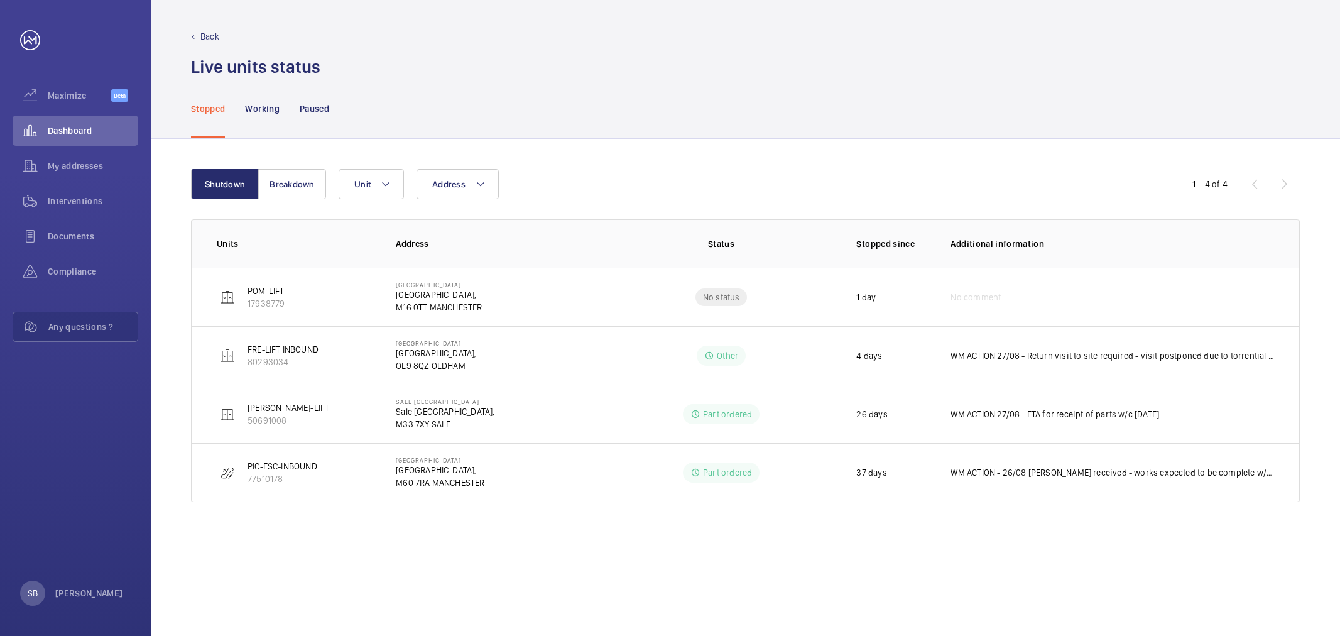 The height and width of the screenshot is (636, 1340). Describe the element at coordinates (292, 184) in the screenshot. I see `button: Breakdown` at that location.